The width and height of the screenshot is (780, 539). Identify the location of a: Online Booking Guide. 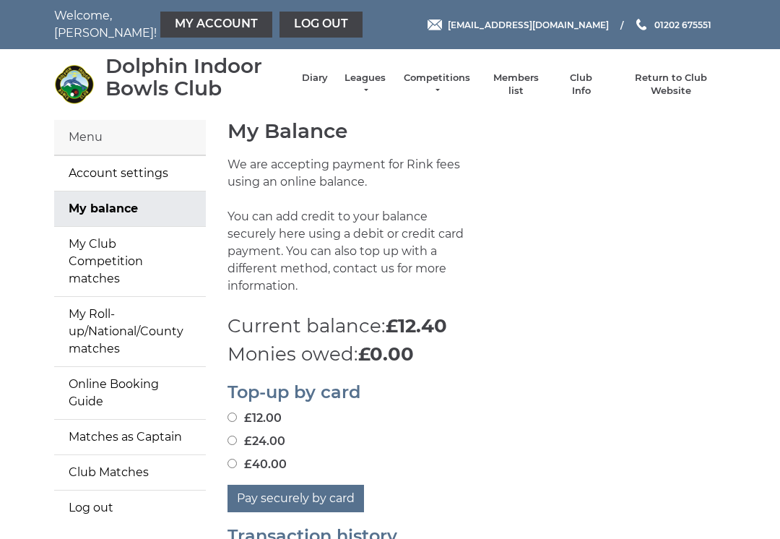
(130, 393).